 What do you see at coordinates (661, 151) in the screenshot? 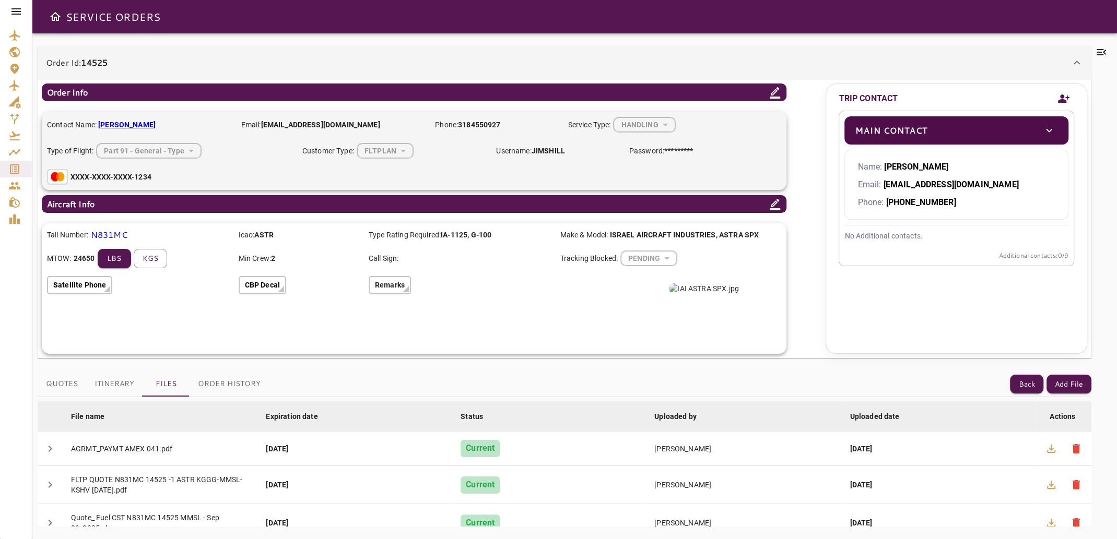
I see `p: Password:` at bounding box center [661, 151].